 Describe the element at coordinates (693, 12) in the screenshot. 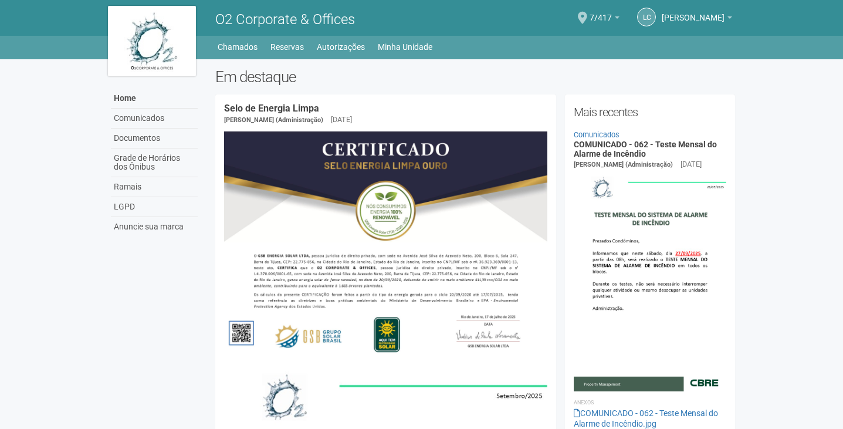

I see `span: Luis Carlos Martins` at that location.